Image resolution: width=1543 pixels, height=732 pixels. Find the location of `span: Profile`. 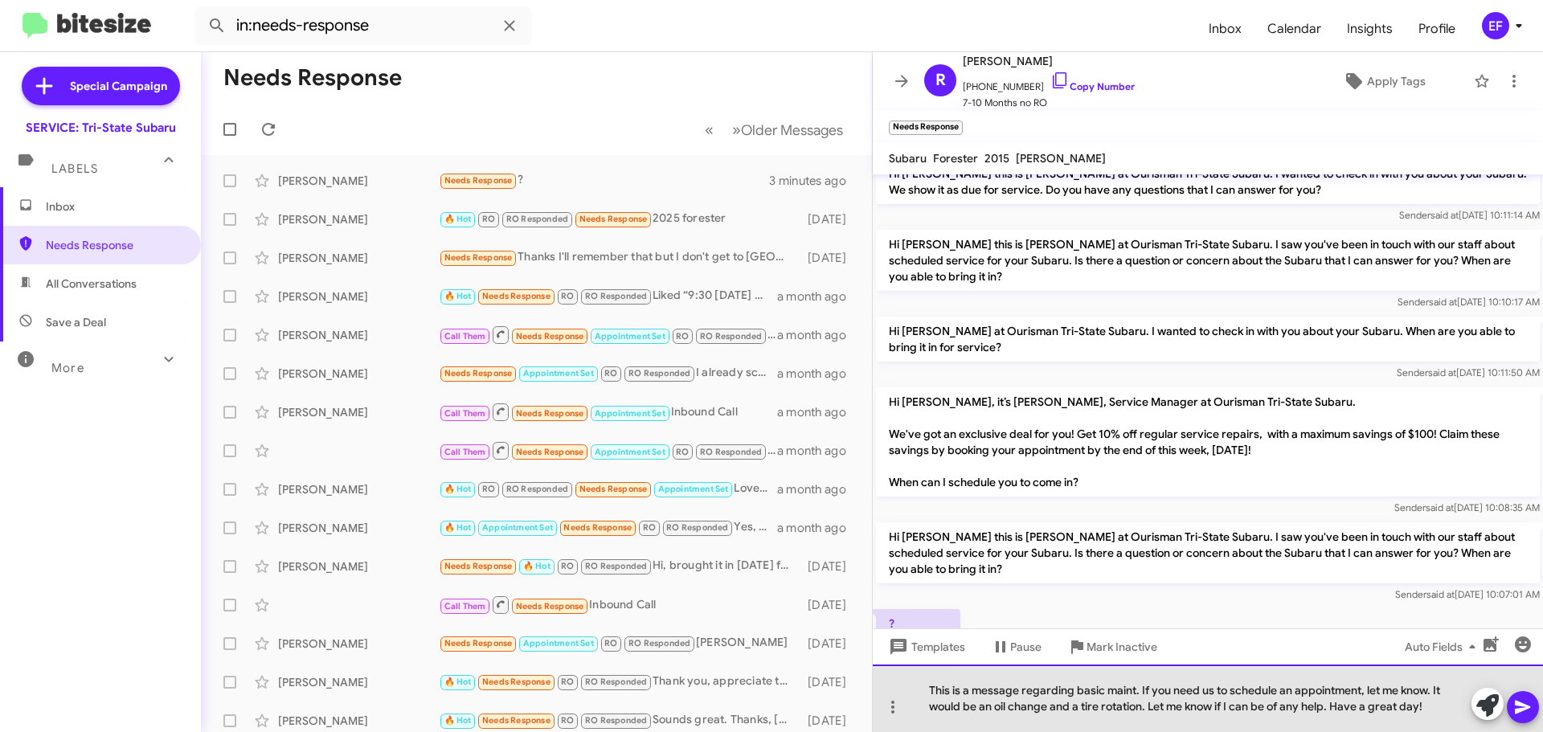

span: Profile is located at coordinates (1437, 29).